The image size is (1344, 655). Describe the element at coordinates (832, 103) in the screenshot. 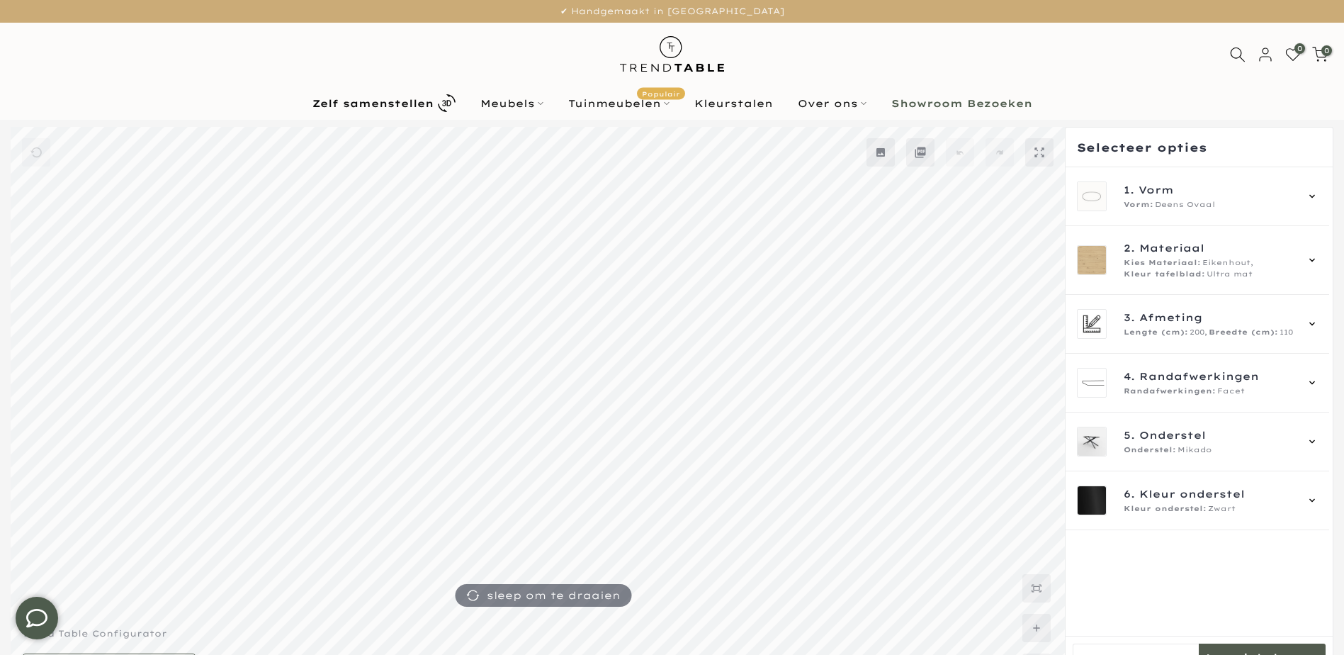

I see `a: Over ons` at that location.